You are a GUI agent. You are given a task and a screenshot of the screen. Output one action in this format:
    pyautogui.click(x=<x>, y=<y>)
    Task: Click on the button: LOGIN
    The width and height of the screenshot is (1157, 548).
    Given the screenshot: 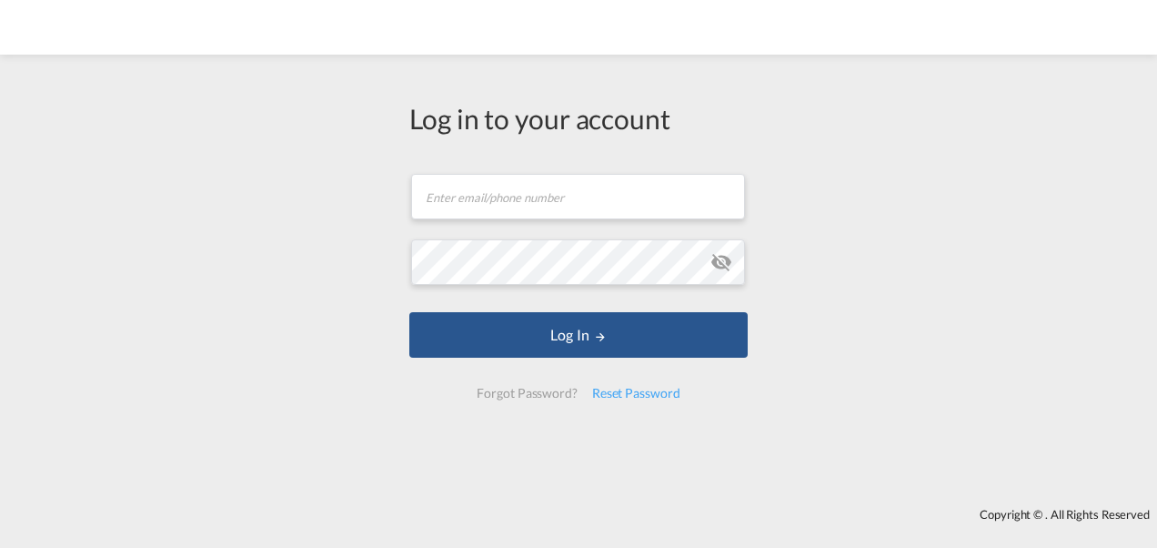 What is the action you would take?
    pyautogui.click(x=578, y=335)
    